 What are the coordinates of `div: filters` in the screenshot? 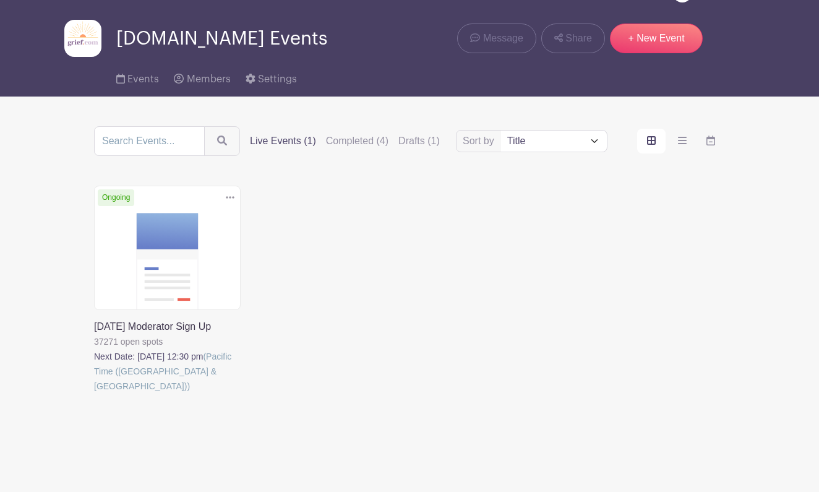 It's located at (344, 141).